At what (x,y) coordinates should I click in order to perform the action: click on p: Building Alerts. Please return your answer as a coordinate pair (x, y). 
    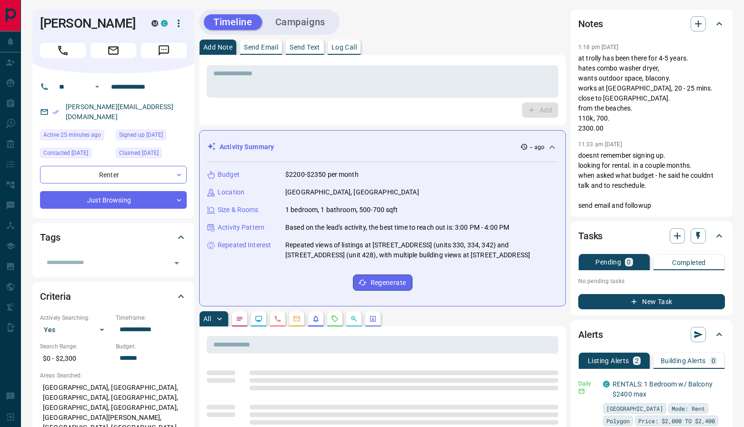
    Looking at the image, I should click on (683, 361).